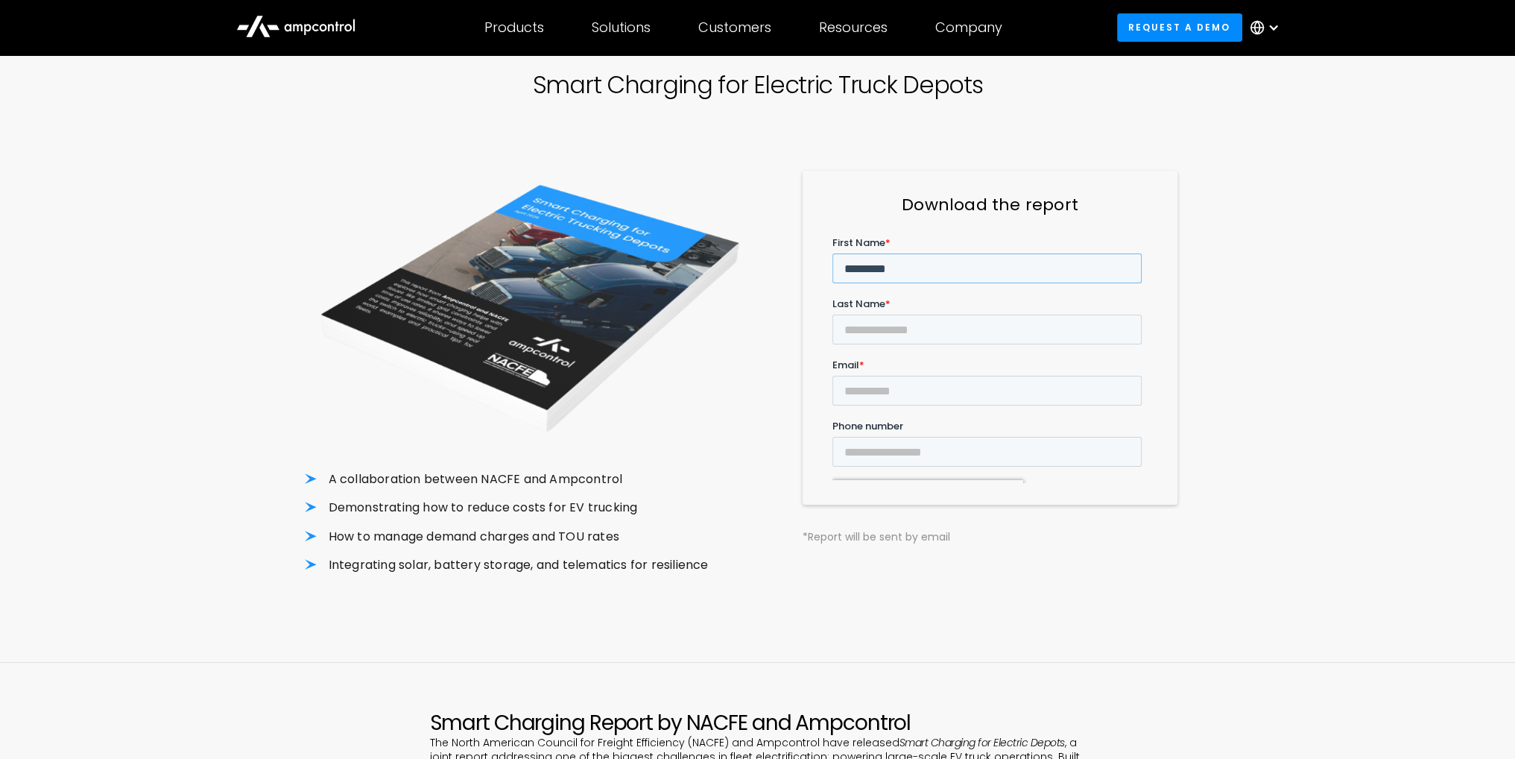  I want to click on em: Smart Charging for Electric Depots, so click(982, 742).